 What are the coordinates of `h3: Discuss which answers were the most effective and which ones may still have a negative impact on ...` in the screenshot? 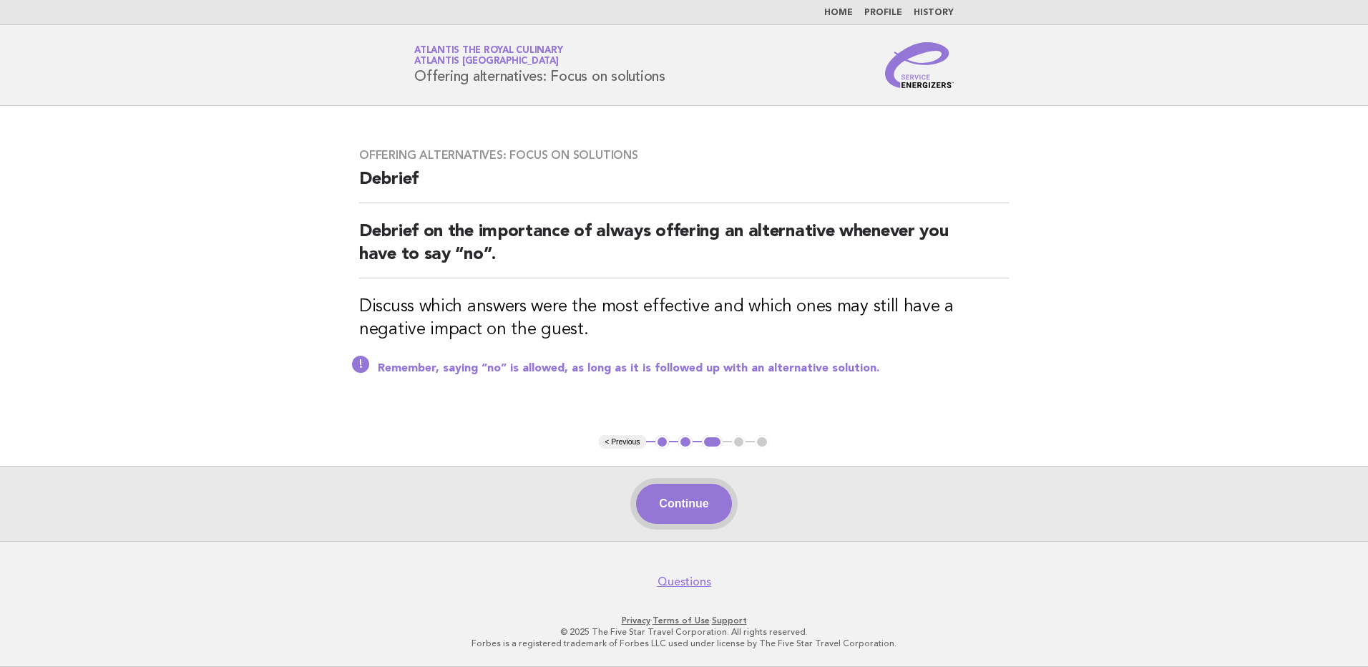 It's located at (684, 318).